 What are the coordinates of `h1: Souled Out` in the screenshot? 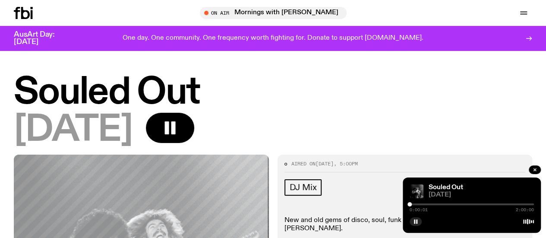 It's located at (273, 92).